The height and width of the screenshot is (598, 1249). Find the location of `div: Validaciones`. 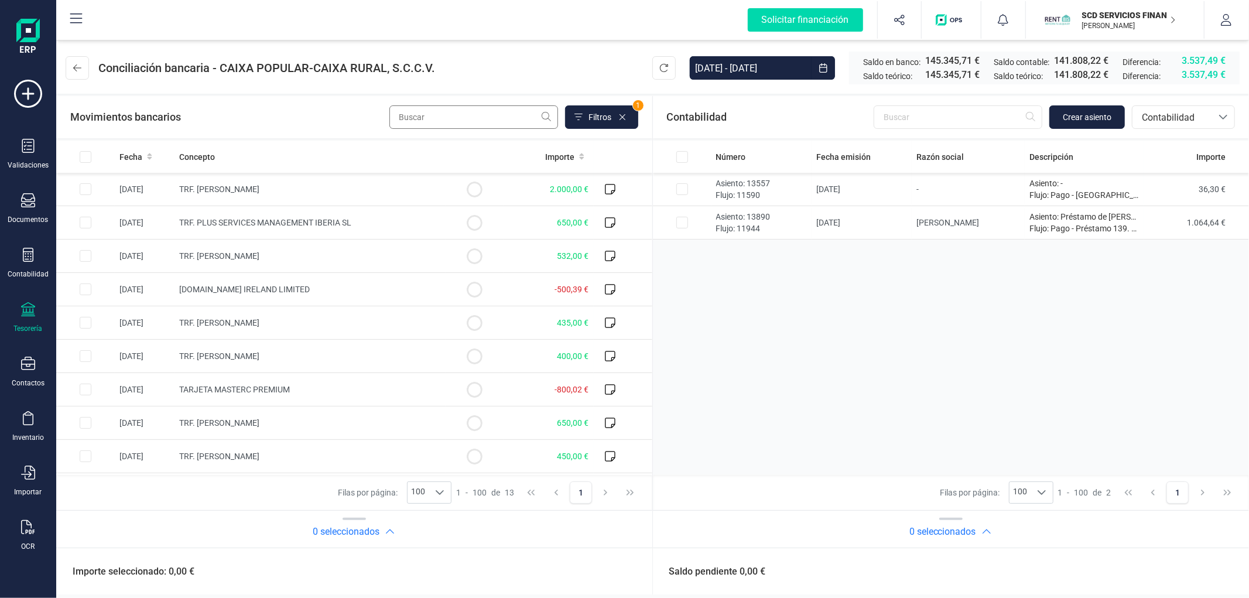

div: Validaciones is located at coordinates (28, 165).